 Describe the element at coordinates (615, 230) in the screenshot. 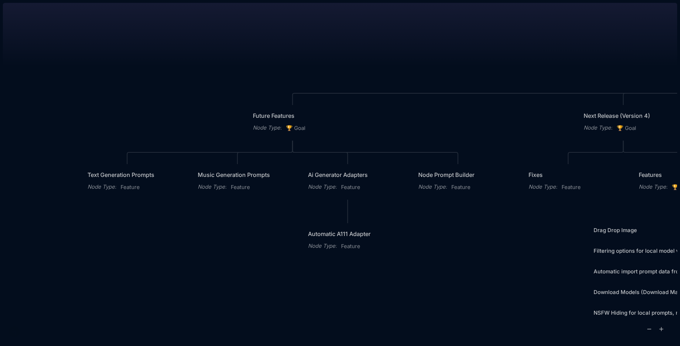

I see `span: Drag Drop Image` at that location.